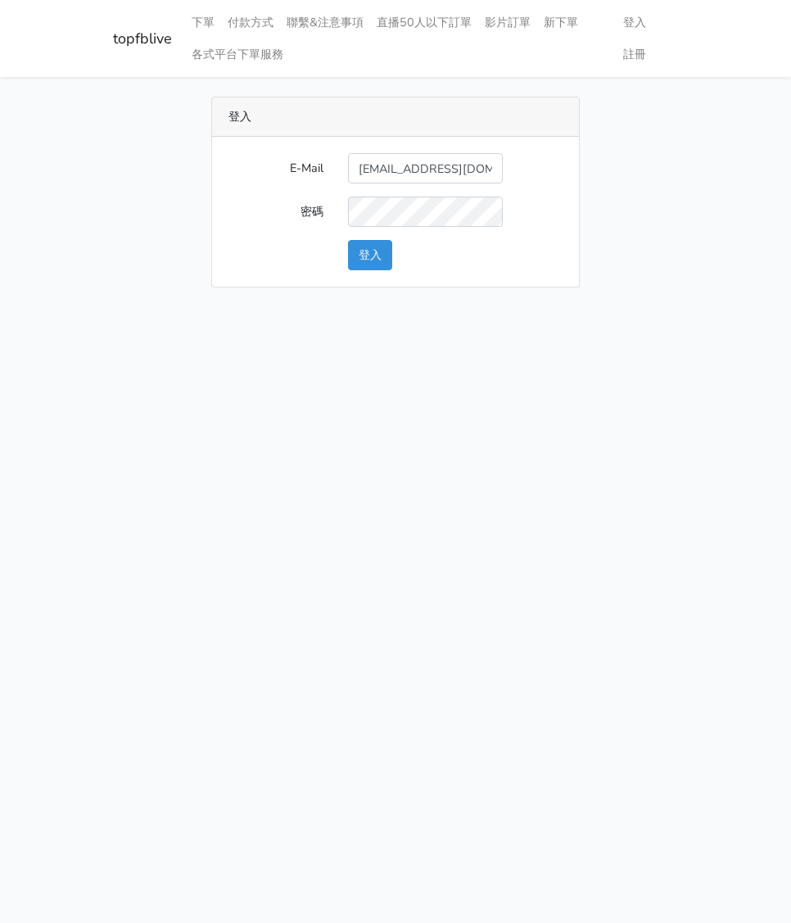 The width and height of the screenshot is (791, 923). What do you see at coordinates (276, 211) in the screenshot?
I see `label: 密碼` at bounding box center [276, 211].